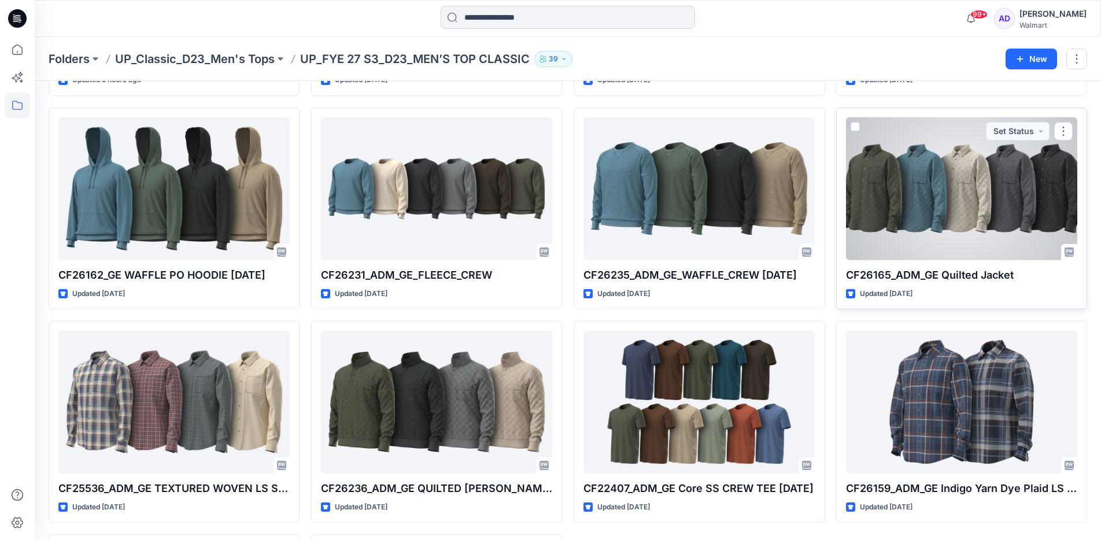  I want to click on span: 99+, so click(979, 14).